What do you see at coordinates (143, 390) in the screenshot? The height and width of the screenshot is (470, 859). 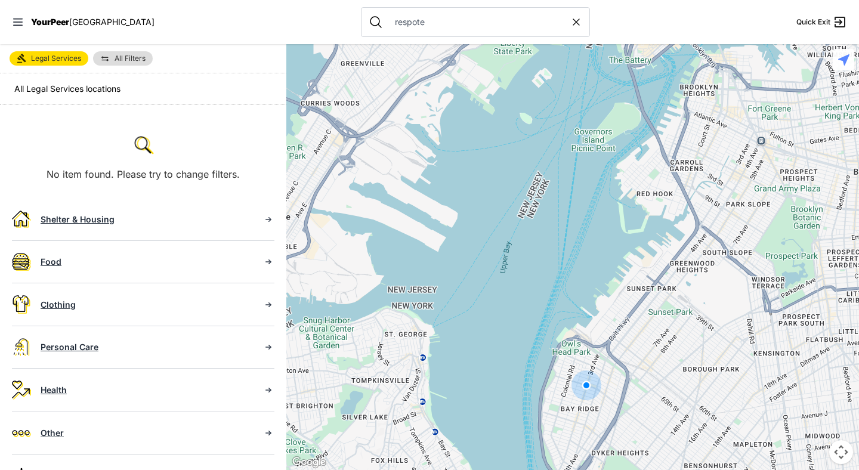 I see `a: Health` at bounding box center [143, 390].